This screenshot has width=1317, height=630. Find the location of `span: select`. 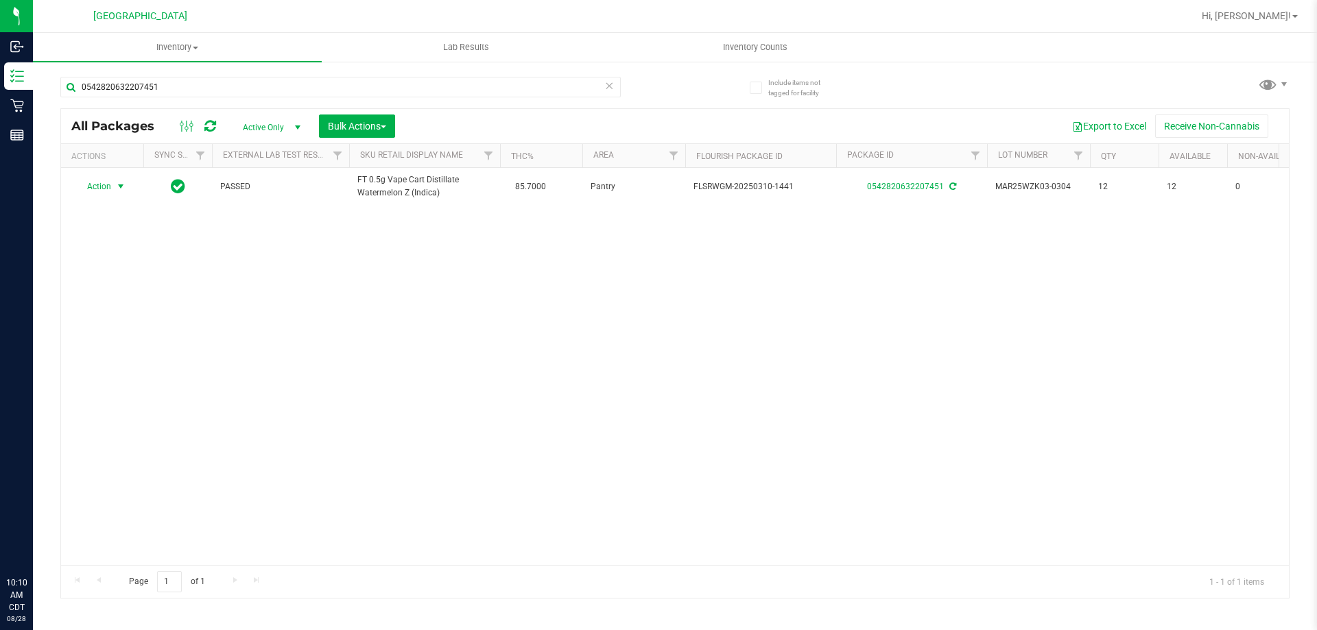

span: select is located at coordinates (121, 187).